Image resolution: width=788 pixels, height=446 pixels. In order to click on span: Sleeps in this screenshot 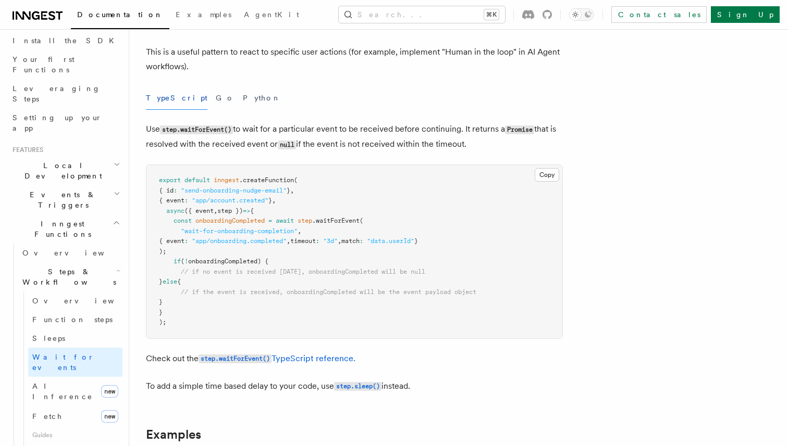, I will do `click(48, 339)`.